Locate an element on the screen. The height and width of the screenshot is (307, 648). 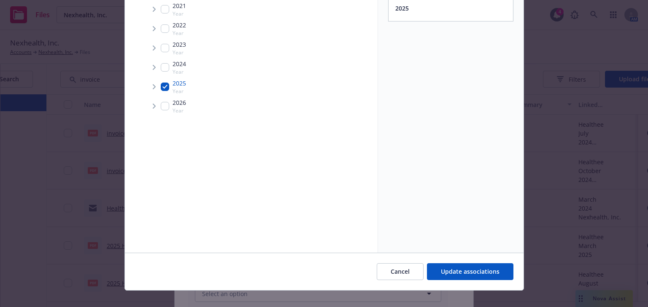
button: Update associations is located at coordinates (470, 272).